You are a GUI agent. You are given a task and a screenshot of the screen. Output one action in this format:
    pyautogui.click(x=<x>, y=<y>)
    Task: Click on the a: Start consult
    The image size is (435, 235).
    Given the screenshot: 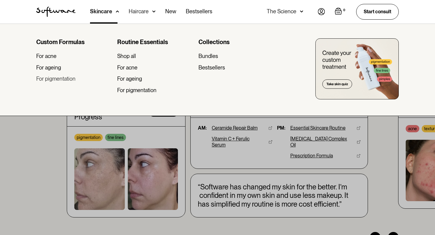 What is the action you would take?
    pyautogui.click(x=377, y=11)
    